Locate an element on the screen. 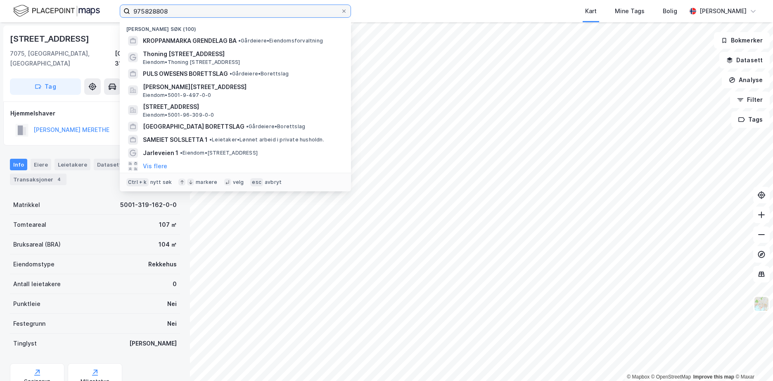 This screenshot has width=773, height=381. button: Tags is located at coordinates (750, 120).